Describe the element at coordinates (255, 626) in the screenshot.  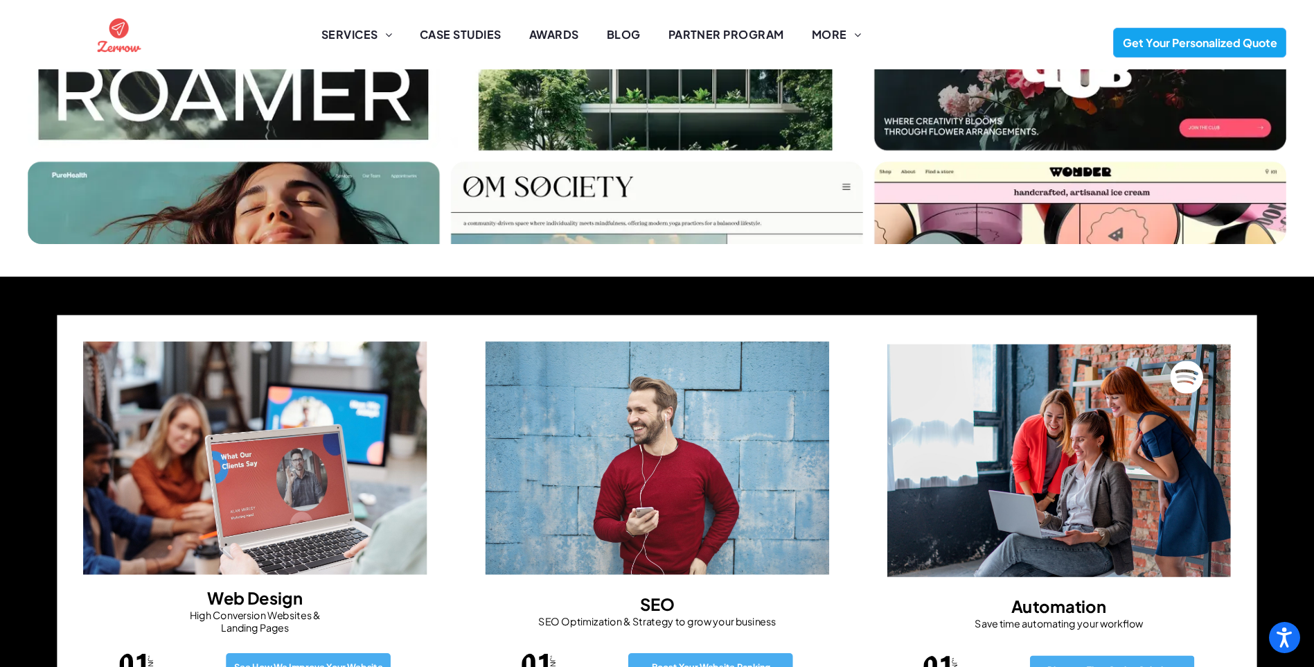
I see `span: Landing Pages` at that location.